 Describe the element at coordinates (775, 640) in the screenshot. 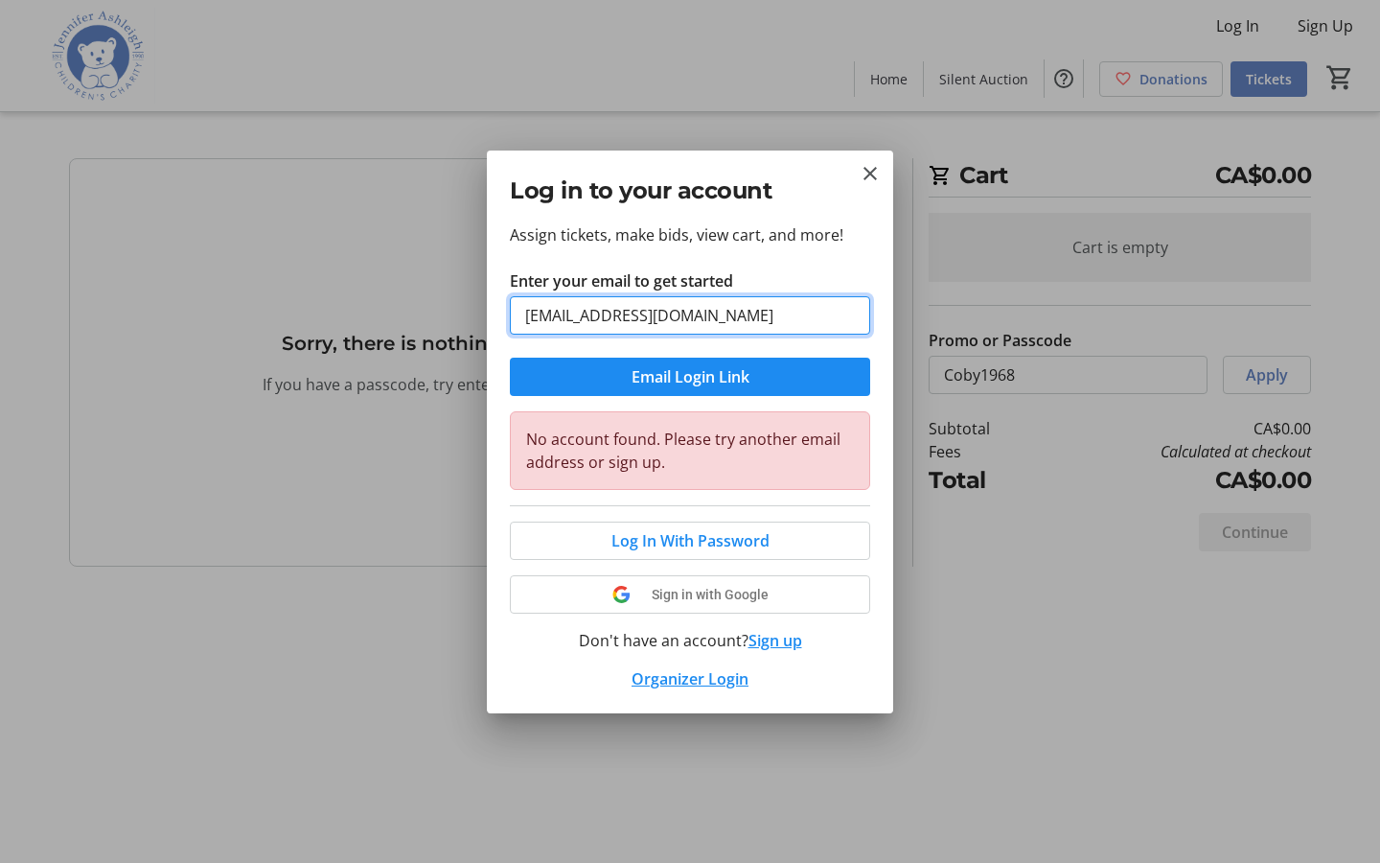

I see `button: Sign up` at that location.